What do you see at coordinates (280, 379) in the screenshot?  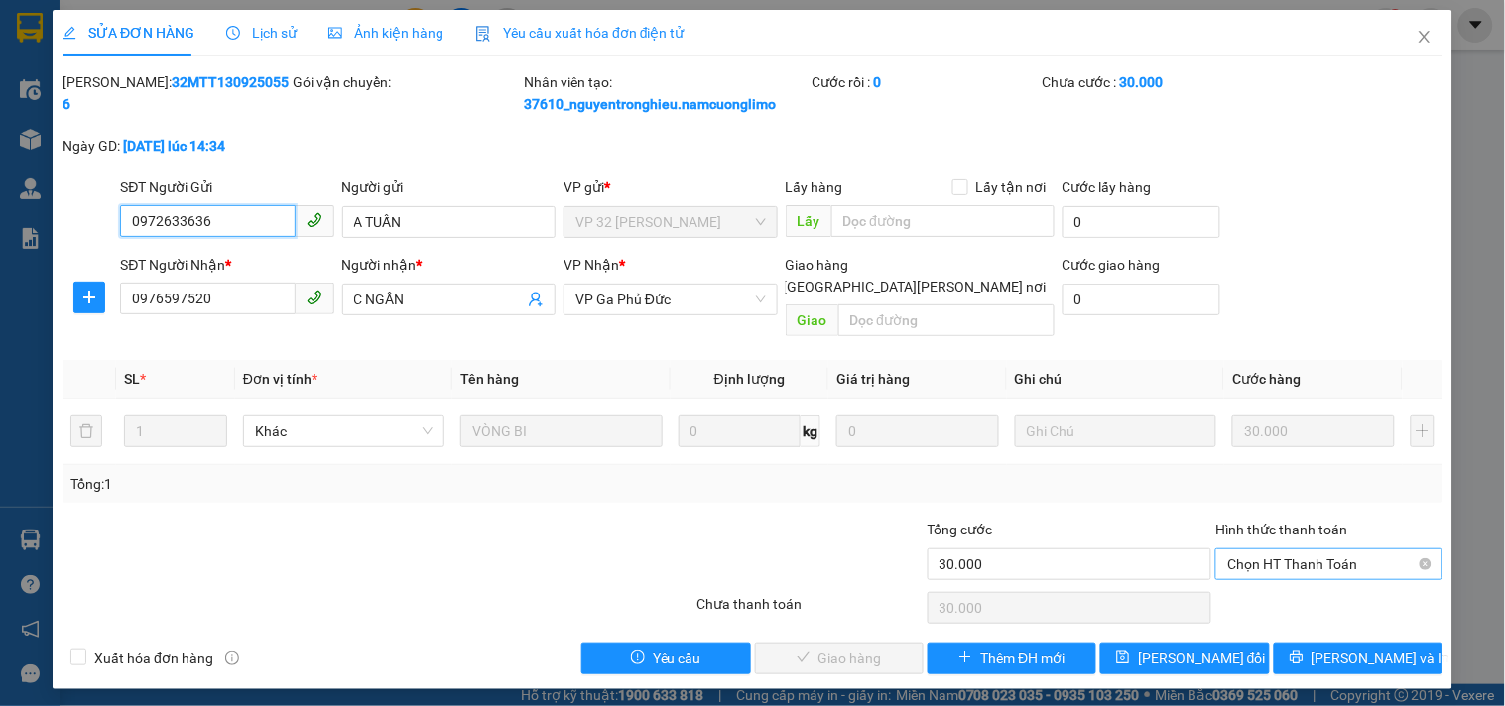 I see `span: Đơn vị tính` at bounding box center [280, 379].